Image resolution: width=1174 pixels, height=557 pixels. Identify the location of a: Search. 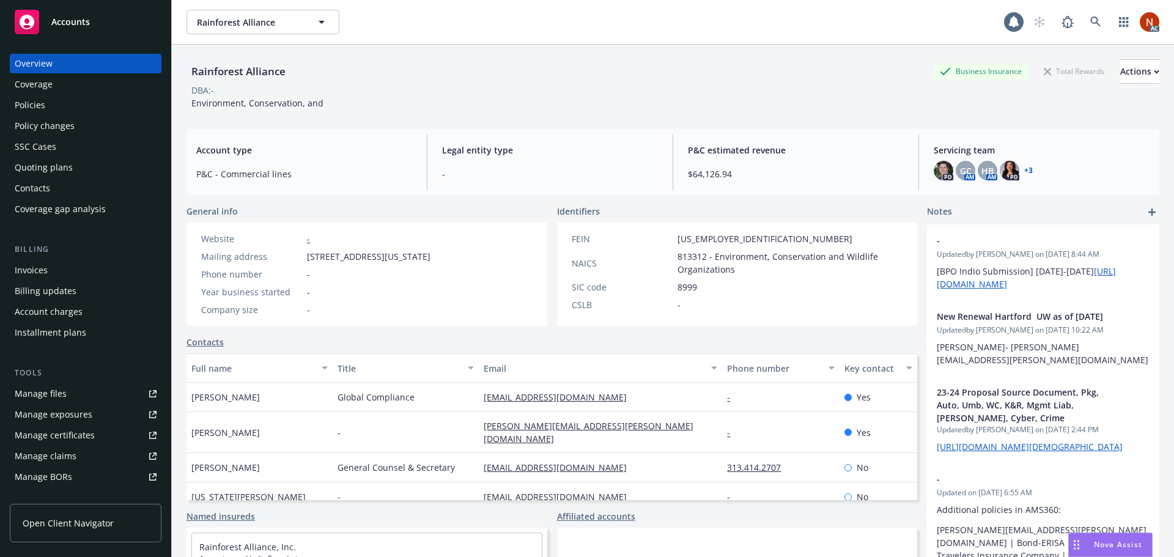
(1095, 22).